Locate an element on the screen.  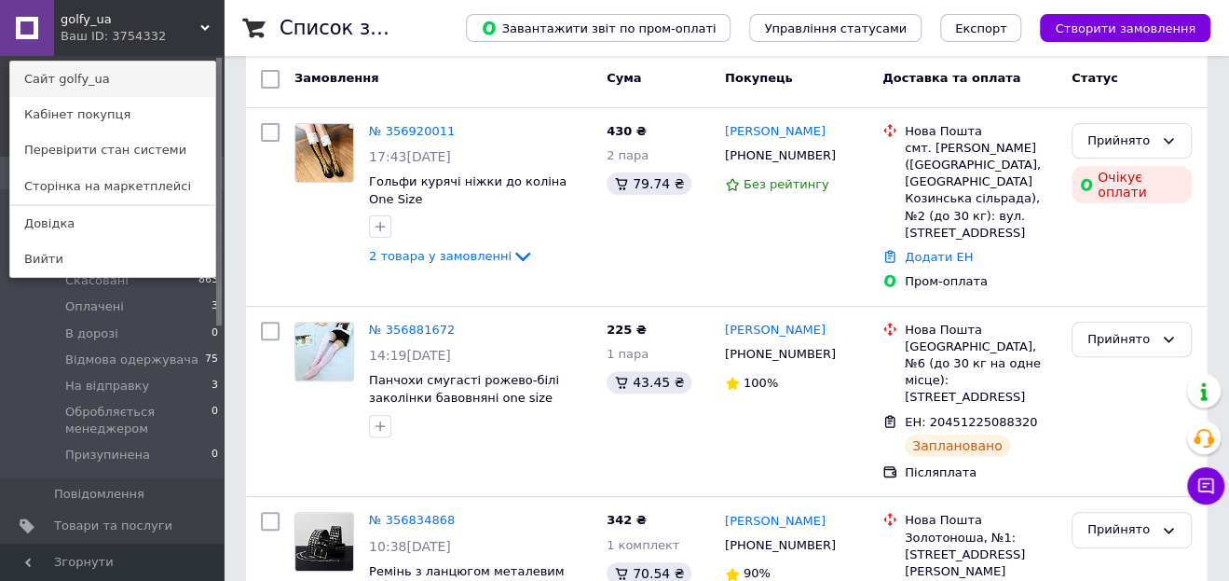
span: Панчохи смугасті рожево-білі заколінки бавовняні one size is located at coordinates (464, 389).